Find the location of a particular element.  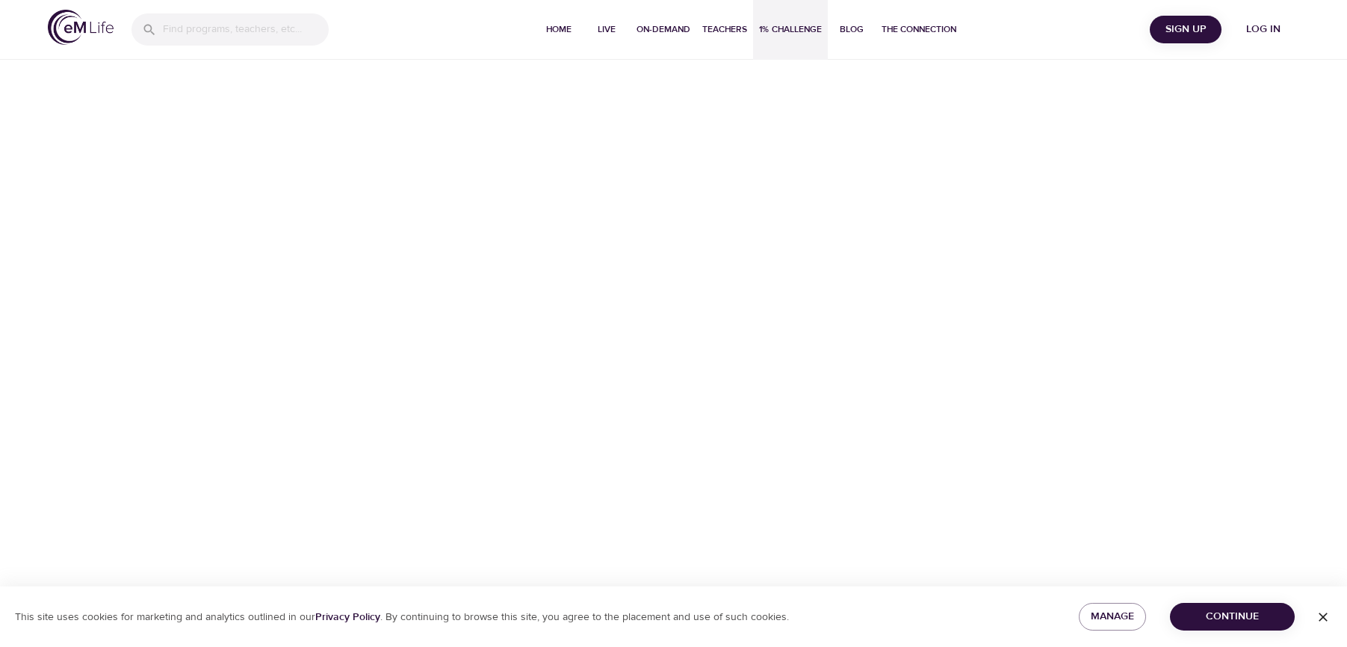

button: Sign Up is located at coordinates (1186, 29).